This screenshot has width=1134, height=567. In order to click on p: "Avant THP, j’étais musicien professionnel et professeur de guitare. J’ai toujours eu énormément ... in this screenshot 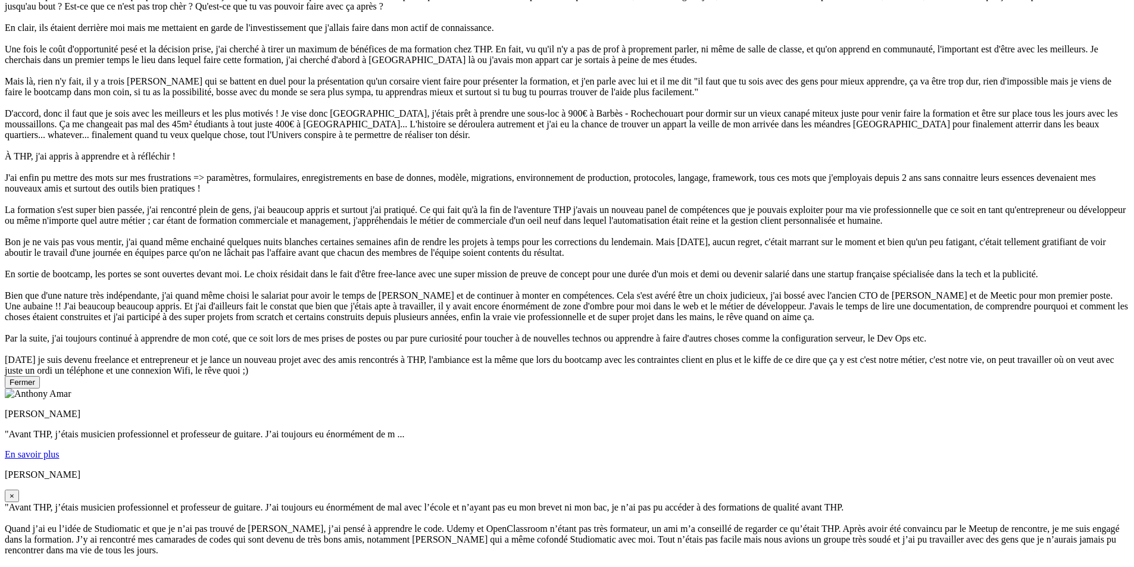, I will do `click(567, 435)`.